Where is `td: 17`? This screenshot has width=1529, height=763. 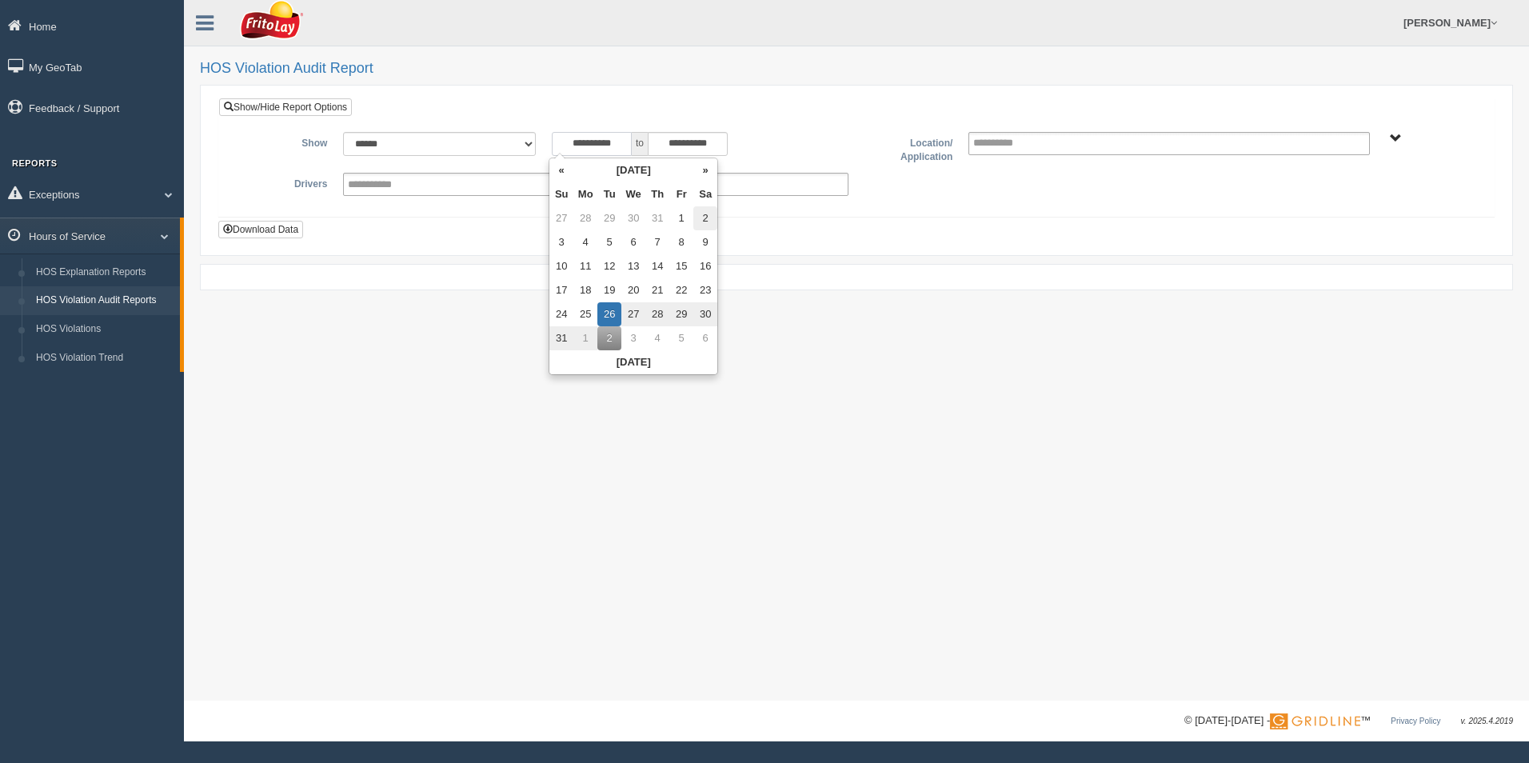
td: 17 is located at coordinates (561, 290).